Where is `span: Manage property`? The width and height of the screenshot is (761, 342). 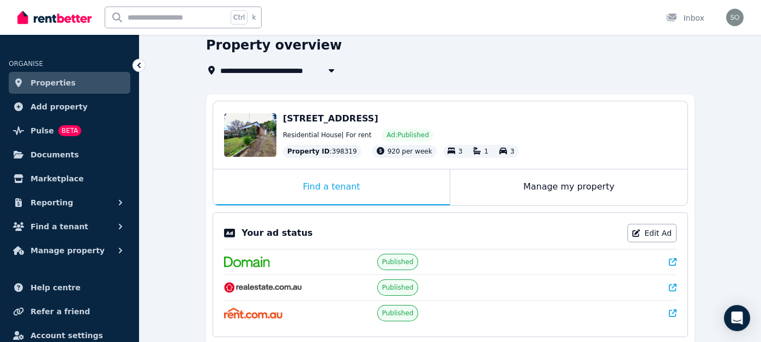 span: Manage property is located at coordinates (68, 251).